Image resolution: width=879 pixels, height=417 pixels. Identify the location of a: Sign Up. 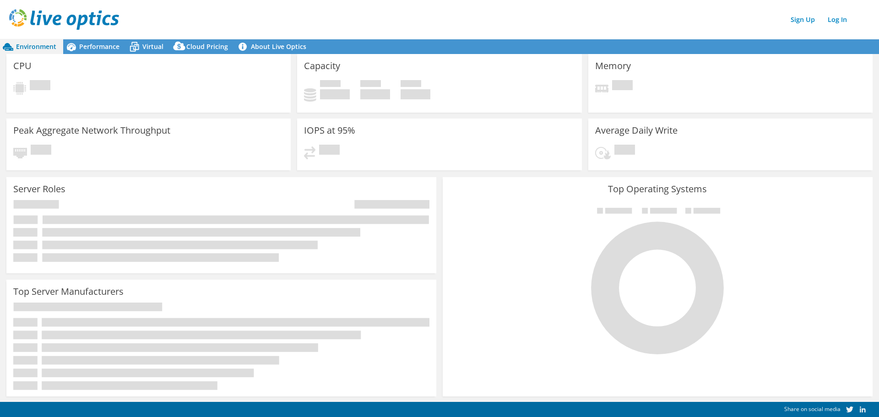
(802, 19).